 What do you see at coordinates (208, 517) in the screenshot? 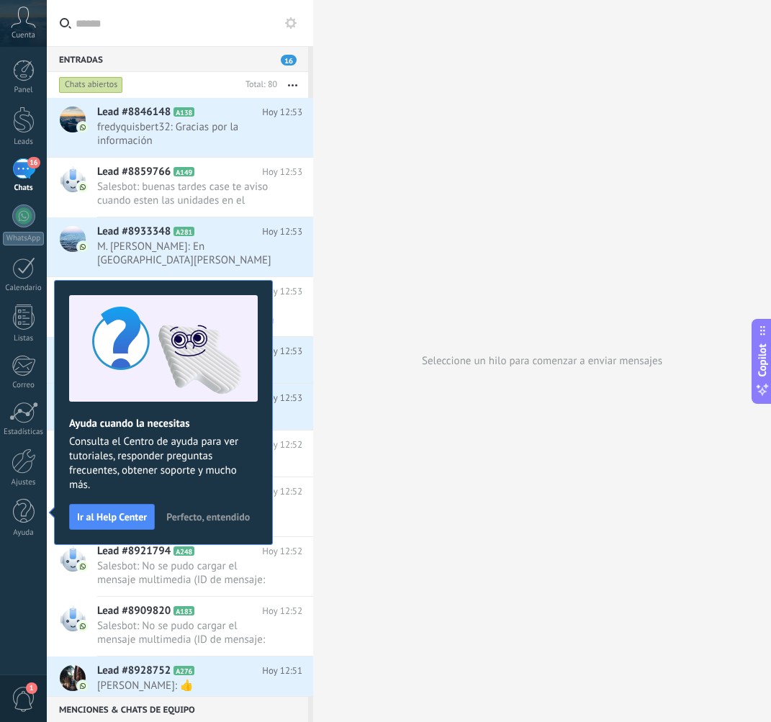
I see `span: Perfecto, entendido` at bounding box center [208, 517].